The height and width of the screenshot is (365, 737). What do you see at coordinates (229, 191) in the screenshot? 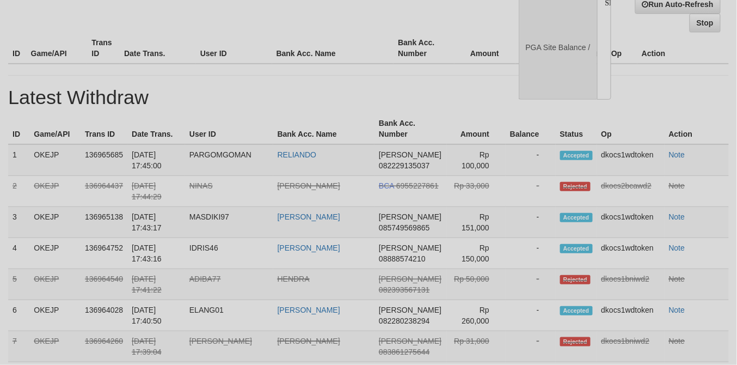
I see `td: NINAS` at bounding box center [229, 191].